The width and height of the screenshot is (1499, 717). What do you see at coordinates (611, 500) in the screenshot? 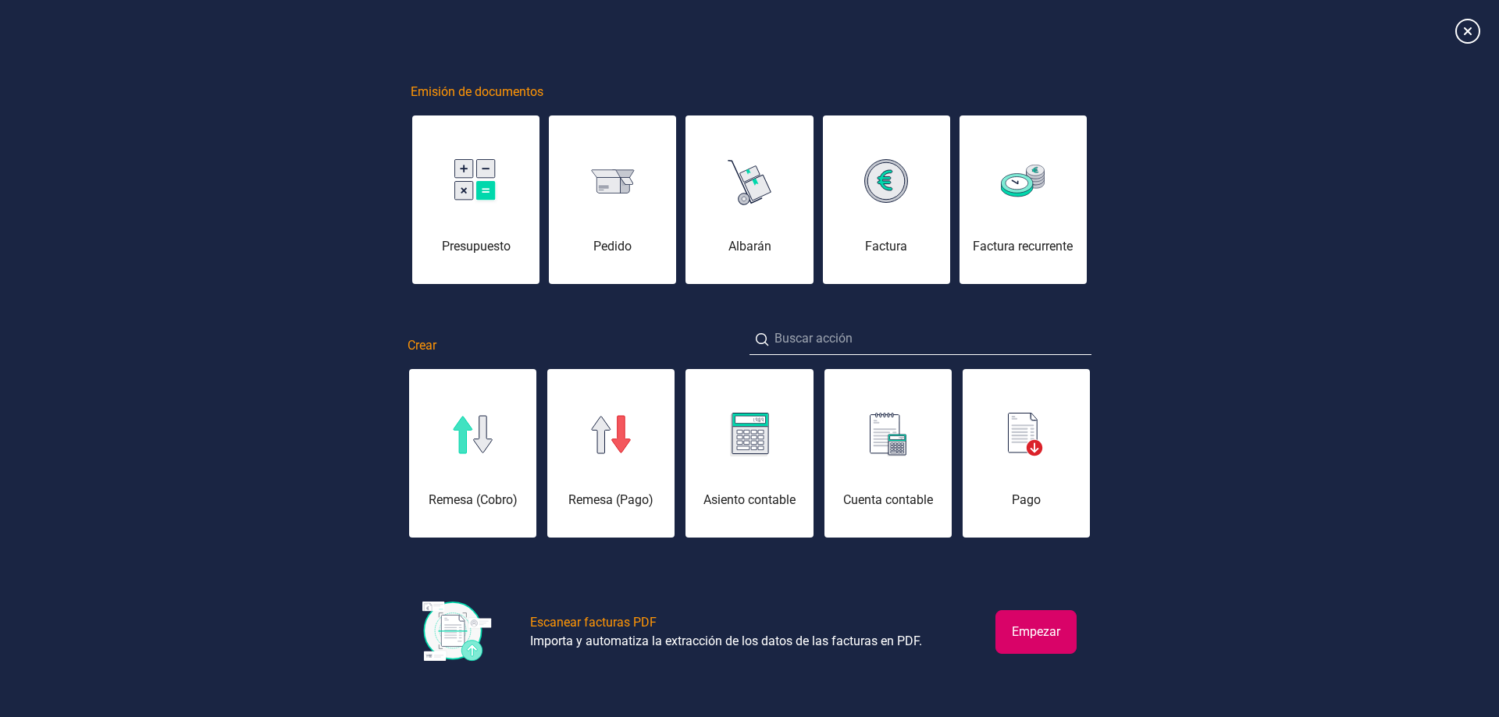
I see `div: Remesa (Pago)` at bounding box center [611, 500].